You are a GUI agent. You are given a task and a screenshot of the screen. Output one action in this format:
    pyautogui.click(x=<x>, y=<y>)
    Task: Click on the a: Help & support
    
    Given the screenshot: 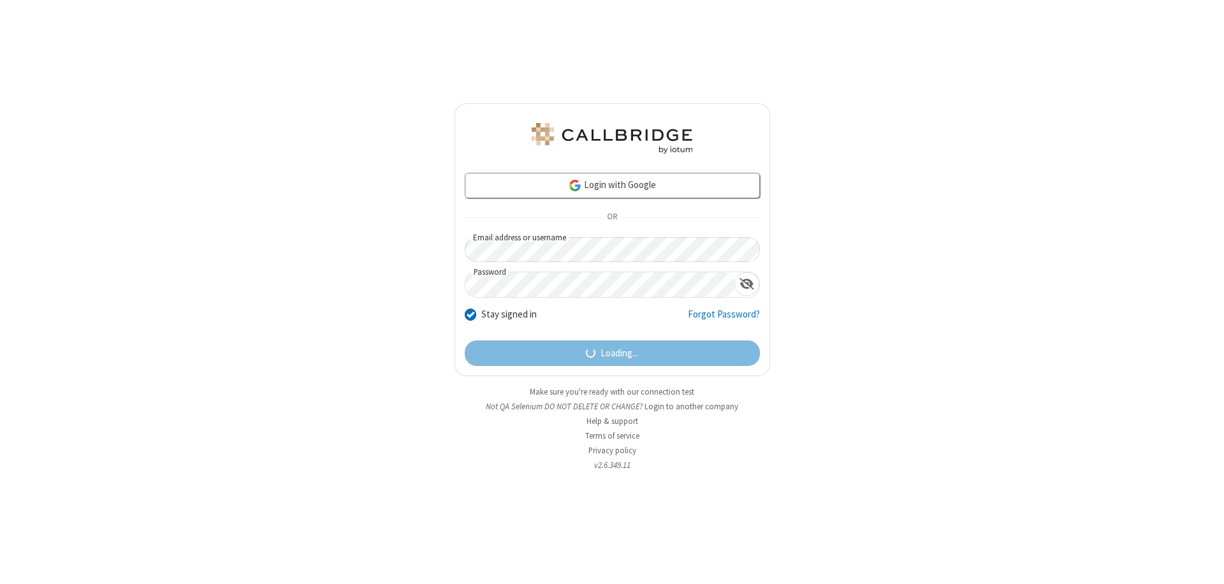 What is the action you would take?
    pyautogui.click(x=612, y=421)
    